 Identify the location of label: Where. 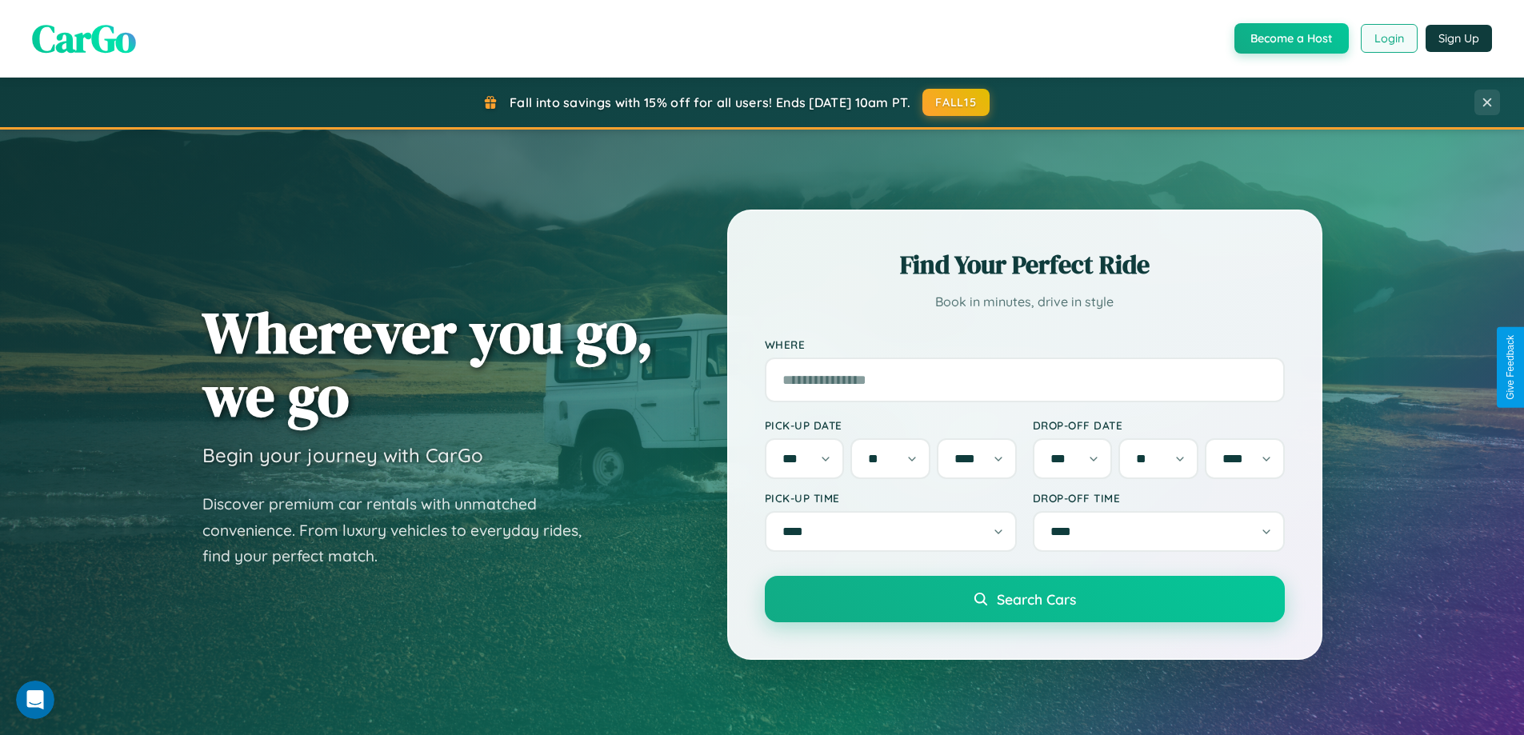
(1025, 344).